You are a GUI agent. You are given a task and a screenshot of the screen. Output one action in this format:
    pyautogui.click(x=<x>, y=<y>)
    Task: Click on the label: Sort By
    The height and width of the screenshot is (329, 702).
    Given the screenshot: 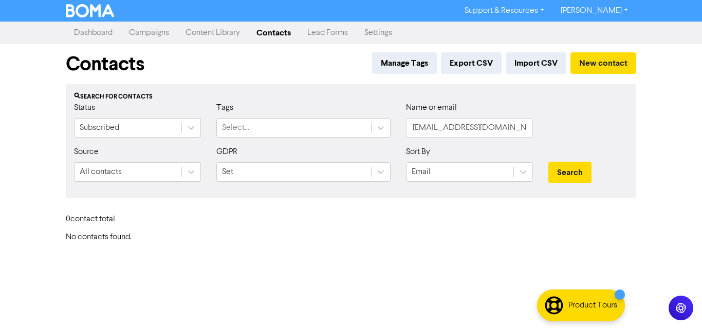 What is the action you would take?
    pyautogui.click(x=418, y=152)
    